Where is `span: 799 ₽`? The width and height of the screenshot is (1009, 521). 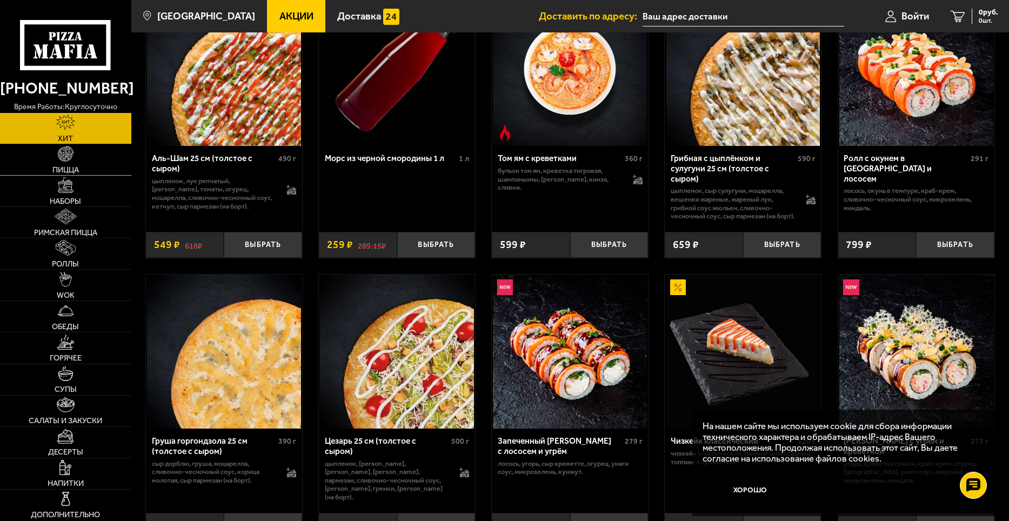 span: 799 ₽ is located at coordinates (859, 244).